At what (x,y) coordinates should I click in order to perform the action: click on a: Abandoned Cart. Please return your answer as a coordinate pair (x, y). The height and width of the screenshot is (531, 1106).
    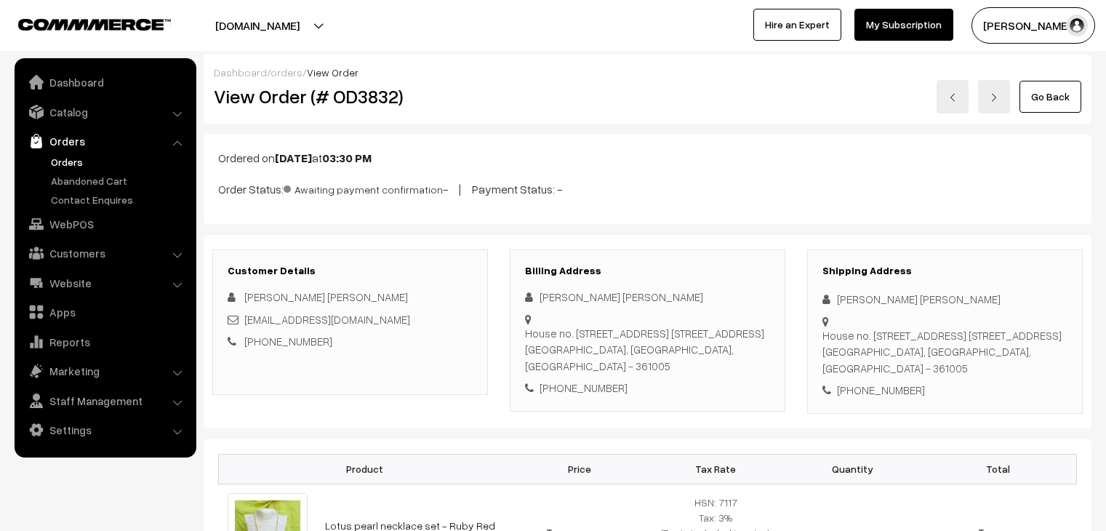
    Looking at the image, I should click on (119, 180).